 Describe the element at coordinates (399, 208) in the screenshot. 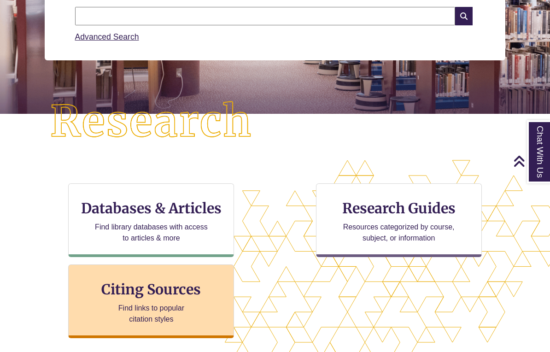

I see `h3: Research Guides` at that location.